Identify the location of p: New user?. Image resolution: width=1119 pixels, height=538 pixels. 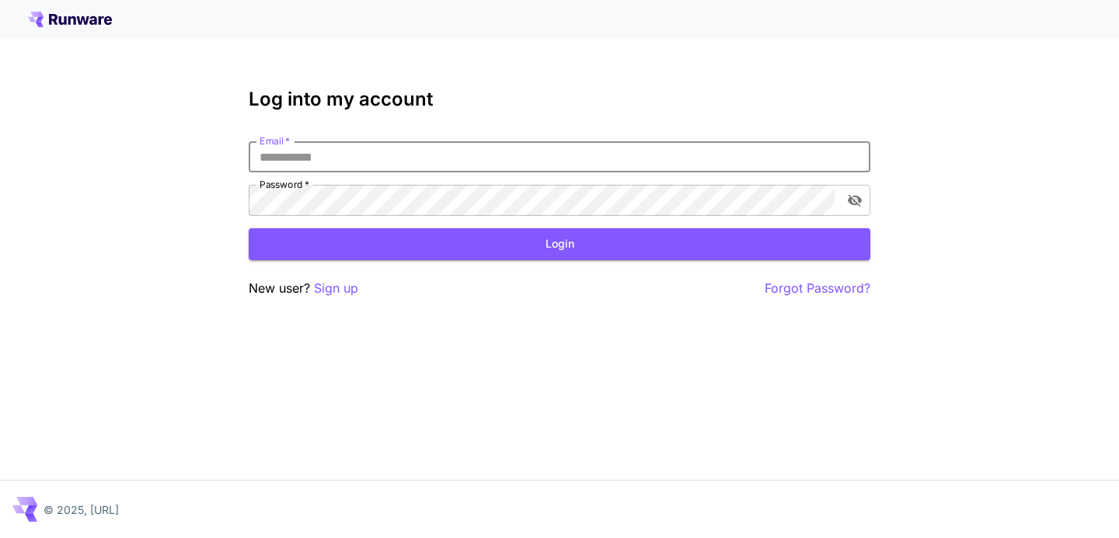
(303, 288).